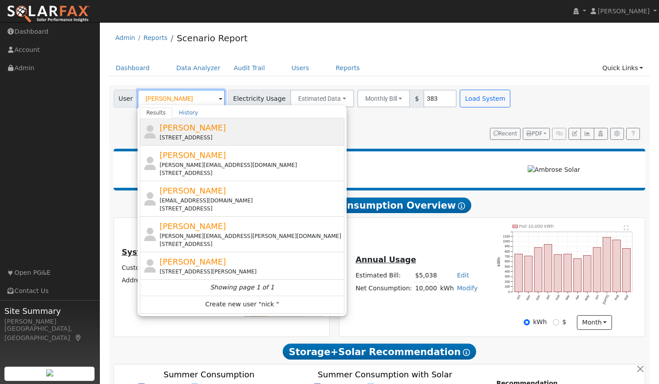  Describe the element at coordinates (154, 252) in the screenshot. I see `u: System Details` at that location.